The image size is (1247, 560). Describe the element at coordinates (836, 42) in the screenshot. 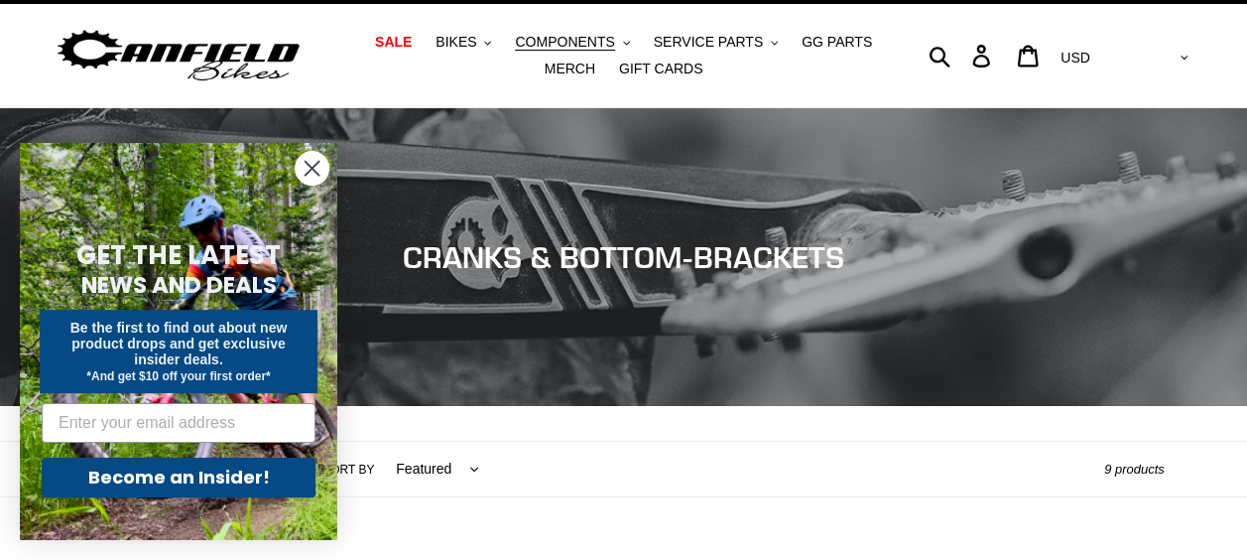

I see `a: GG PARTS` at that location.